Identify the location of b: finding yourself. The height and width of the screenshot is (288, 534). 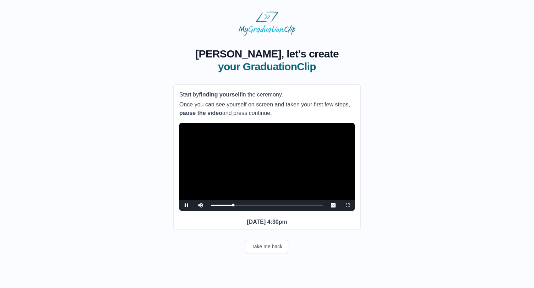
(220, 95).